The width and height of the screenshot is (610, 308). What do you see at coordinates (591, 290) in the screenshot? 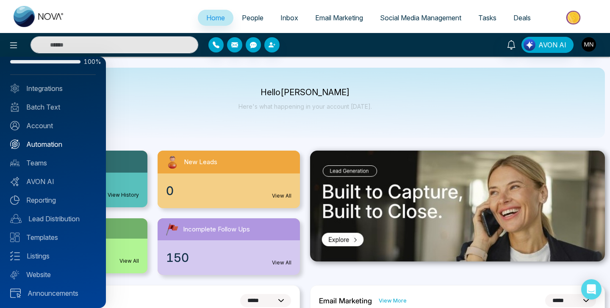
I see `div: Open Intercom Messenger` at bounding box center [591, 290].